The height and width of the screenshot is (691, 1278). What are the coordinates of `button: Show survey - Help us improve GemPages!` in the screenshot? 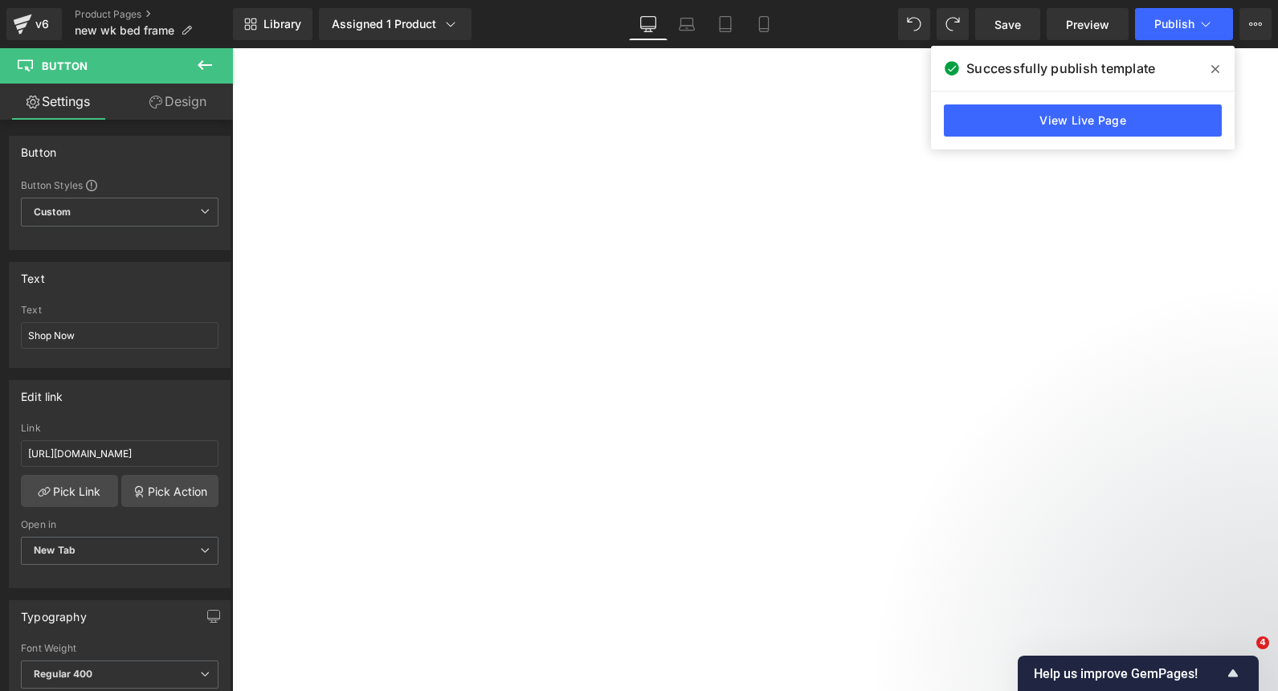 It's located at (1138, 673).